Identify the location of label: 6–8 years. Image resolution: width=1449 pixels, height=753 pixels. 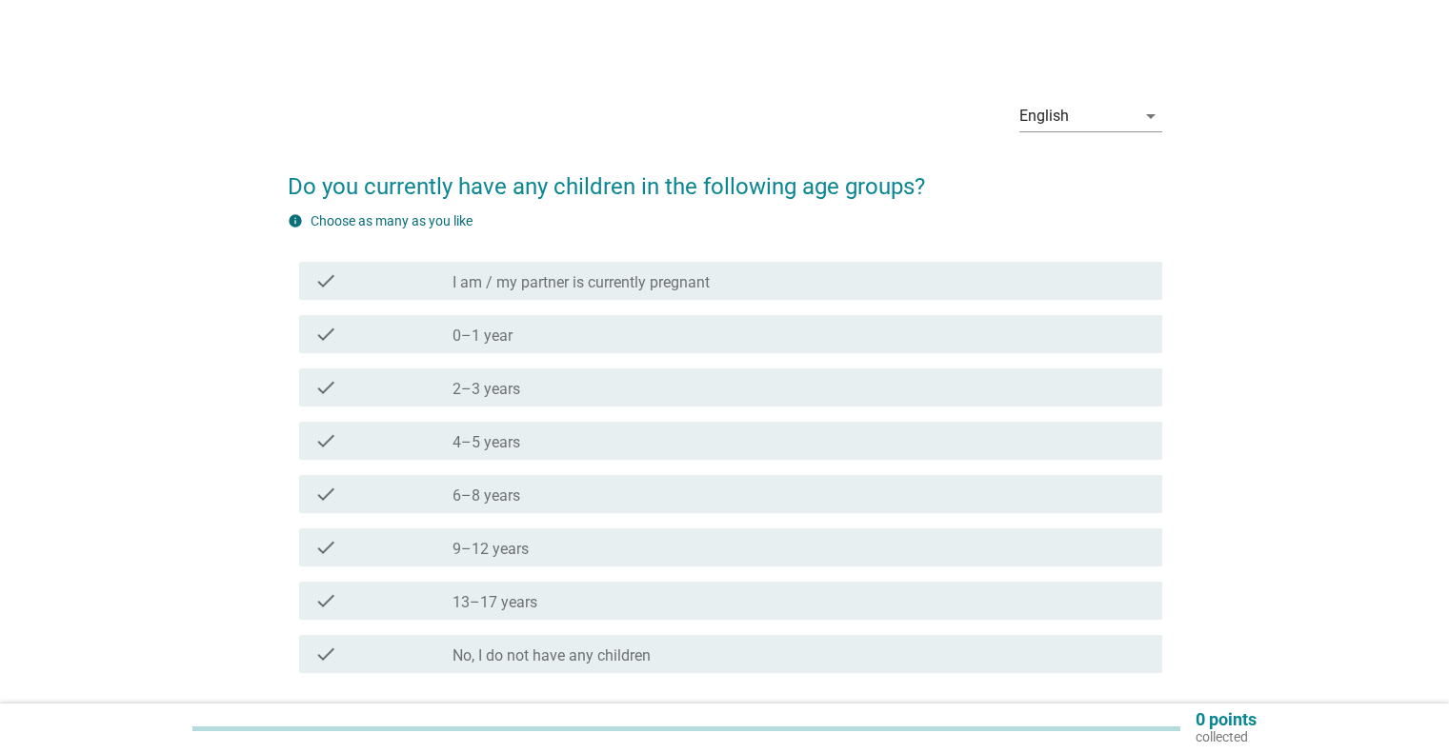
(486, 496).